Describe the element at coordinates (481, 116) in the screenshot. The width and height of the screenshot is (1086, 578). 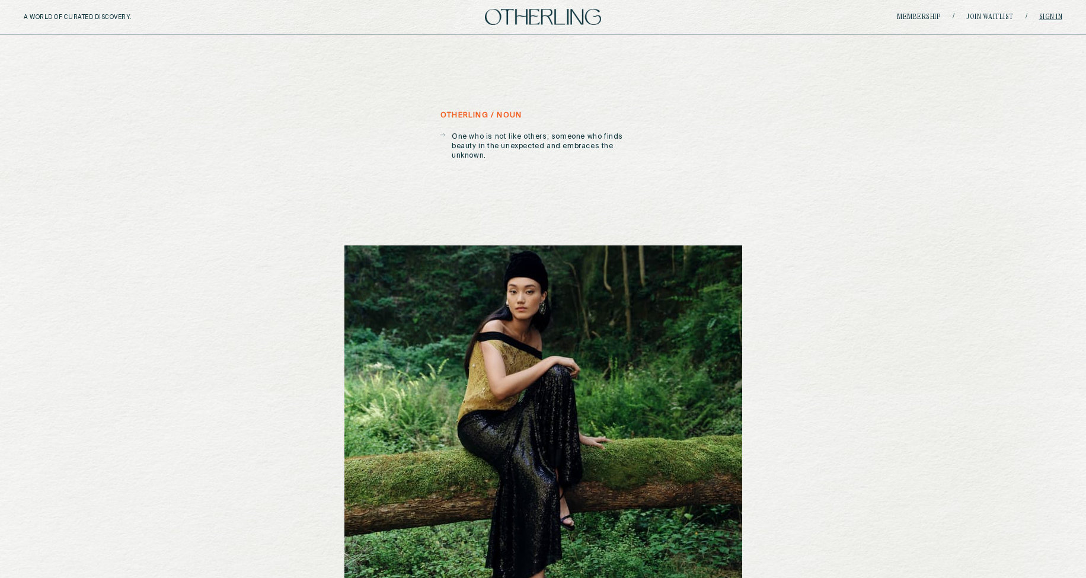
I see `h5: otherling / noun` at that location.